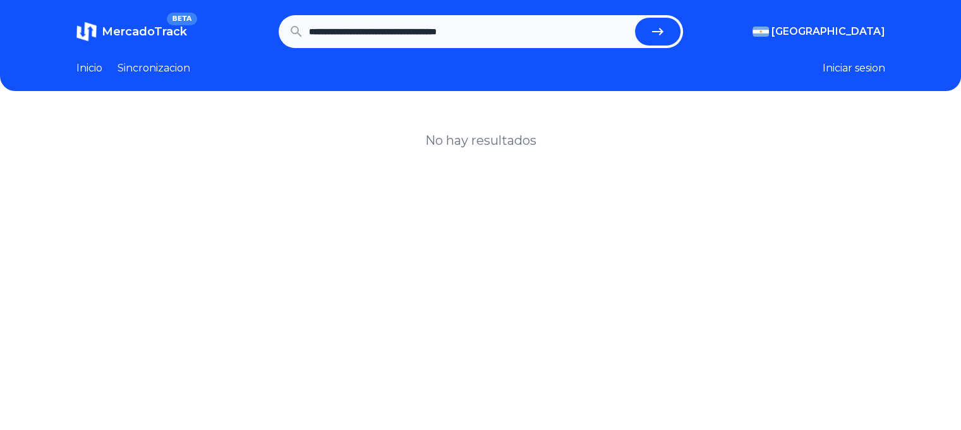 The width and height of the screenshot is (961, 430). I want to click on button: Iniciar sesion, so click(854, 68).